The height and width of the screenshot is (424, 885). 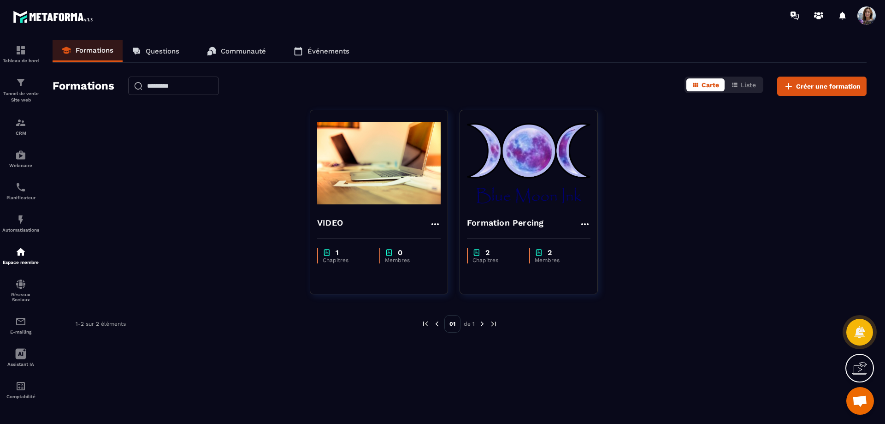 I want to click on p: Assistant IA, so click(x=21, y=364).